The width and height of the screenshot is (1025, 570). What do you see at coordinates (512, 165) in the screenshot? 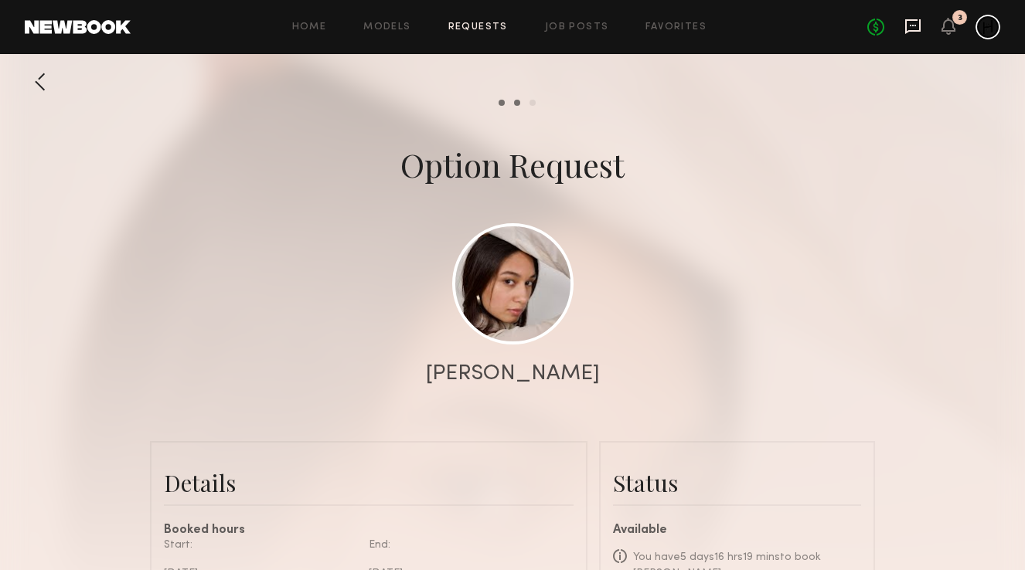
I see `div: Option Request` at bounding box center [512, 165].